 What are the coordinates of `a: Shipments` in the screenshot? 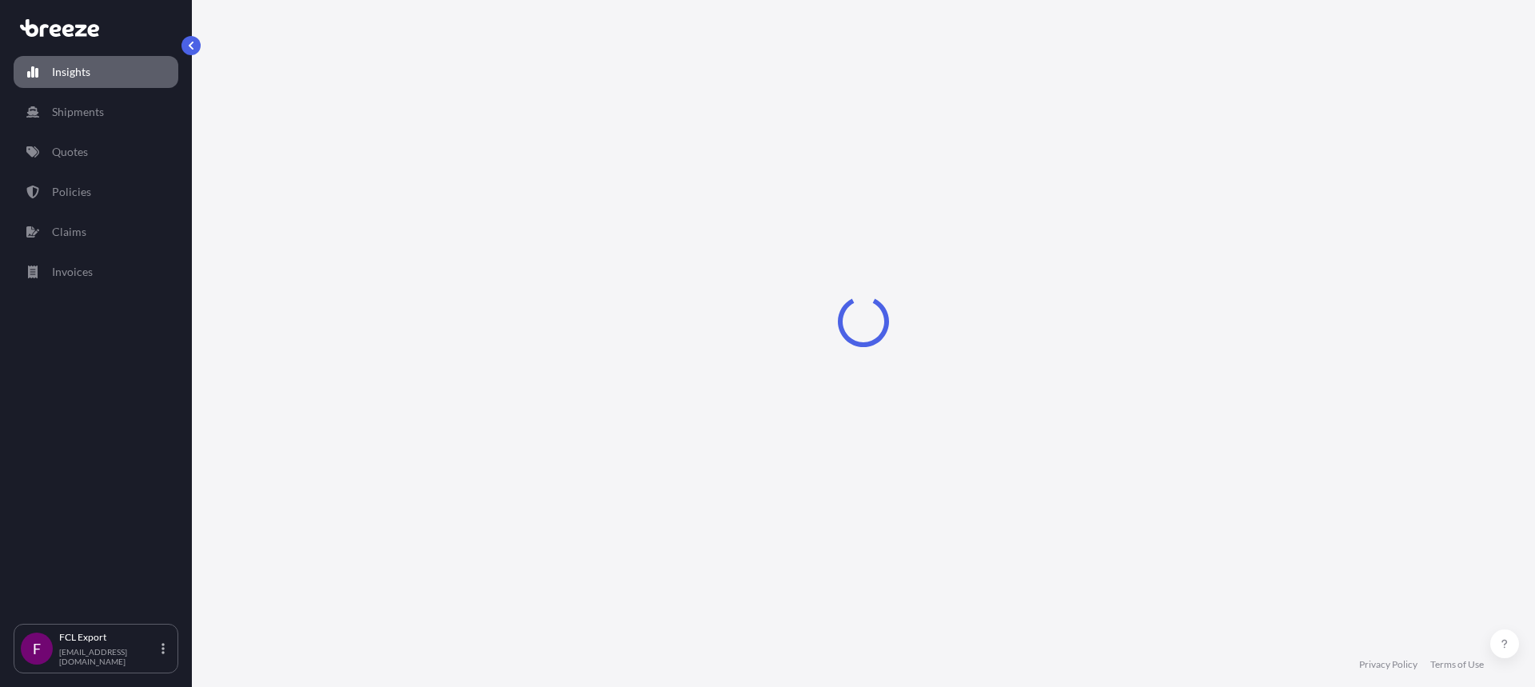 It's located at (96, 112).